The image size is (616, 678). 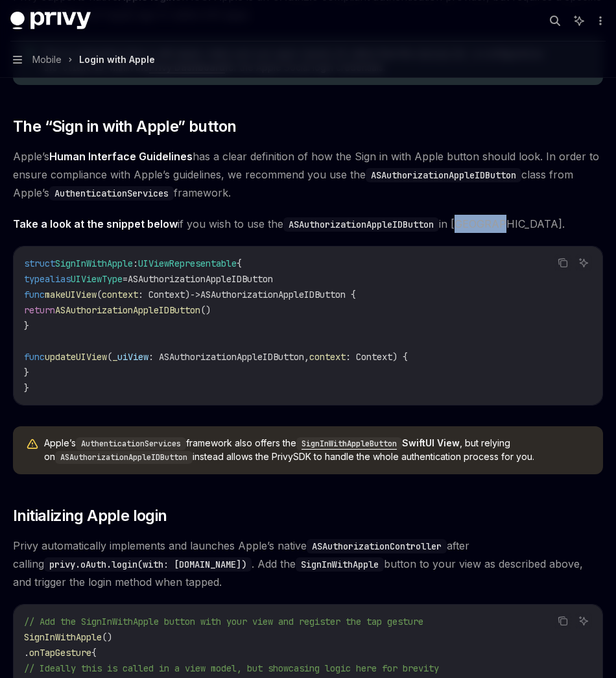 I want to click on span: uiView, so click(x=133, y=357).